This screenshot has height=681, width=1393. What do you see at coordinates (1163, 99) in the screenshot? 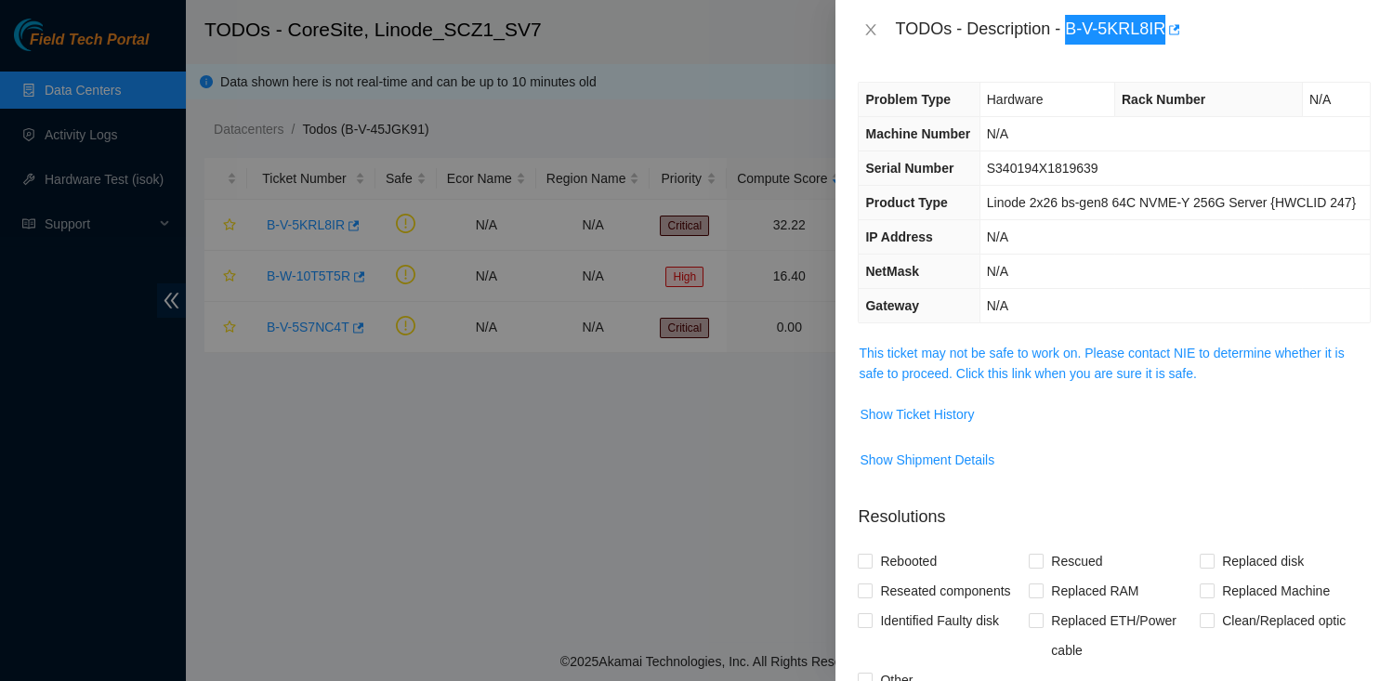
I see `span: Rack Number` at bounding box center [1163, 99].